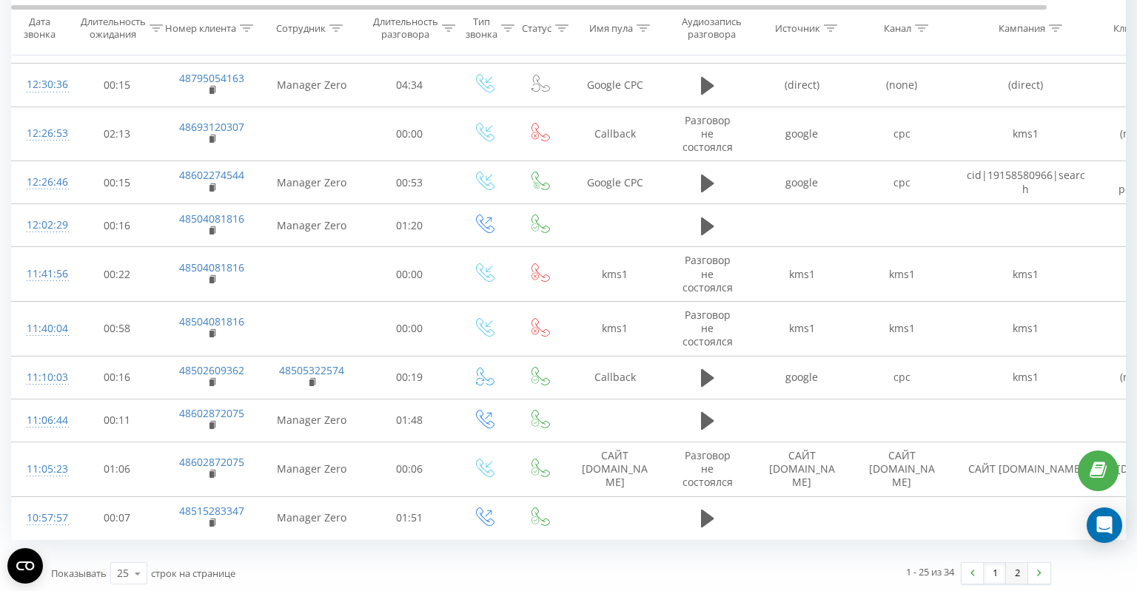  I want to click on a: 48602274544, so click(212, 175).